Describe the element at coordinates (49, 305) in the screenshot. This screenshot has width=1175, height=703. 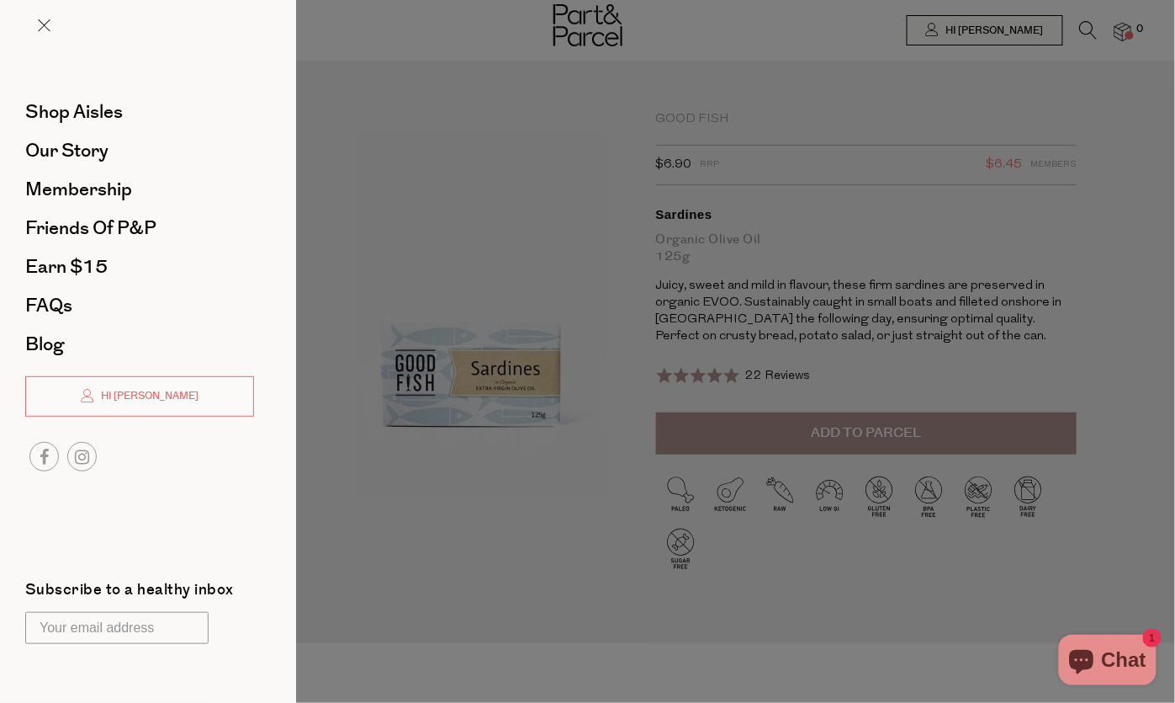
I see `span: FAQs` at that location.